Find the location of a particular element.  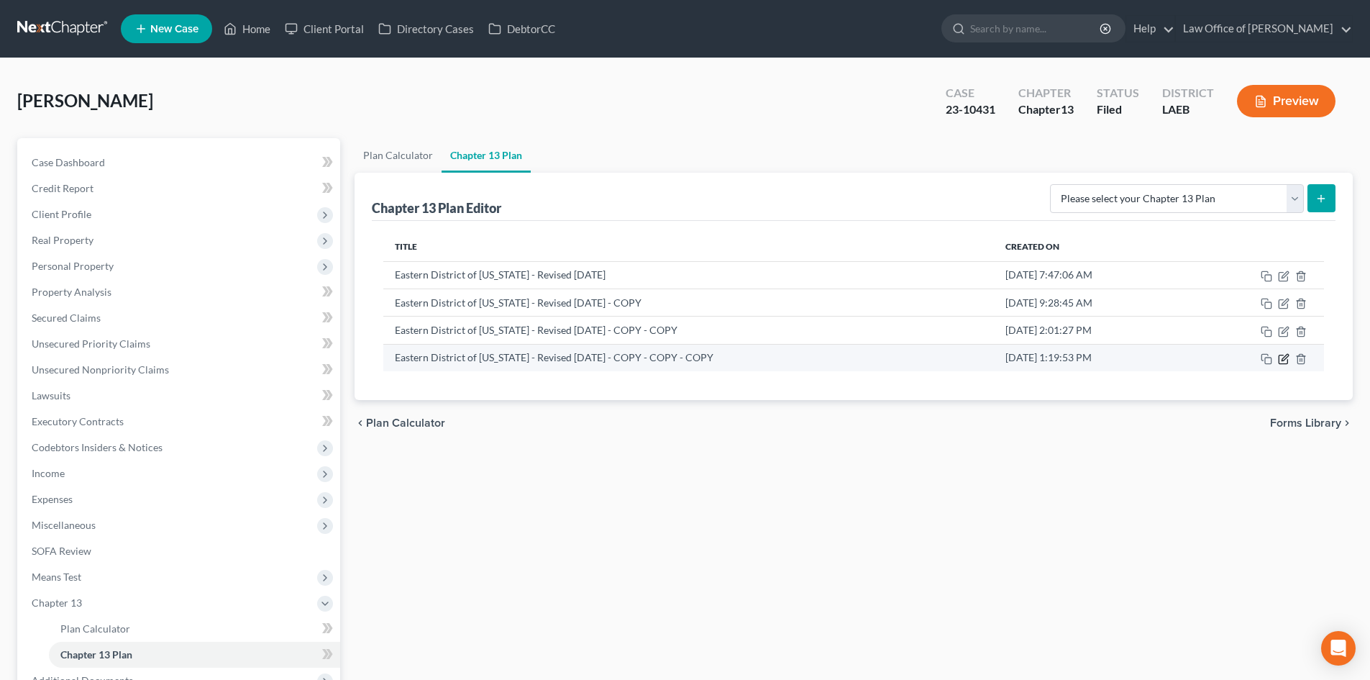

a: Unsecured Priority Claims is located at coordinates (180, 344).